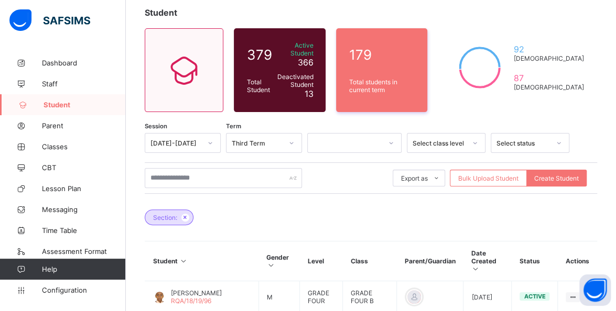 Image resolution: width=616 pixels, height=311 pixels. Describe the element at coordinates (534, 297) in the screenshot. I see `span: active` at that location.